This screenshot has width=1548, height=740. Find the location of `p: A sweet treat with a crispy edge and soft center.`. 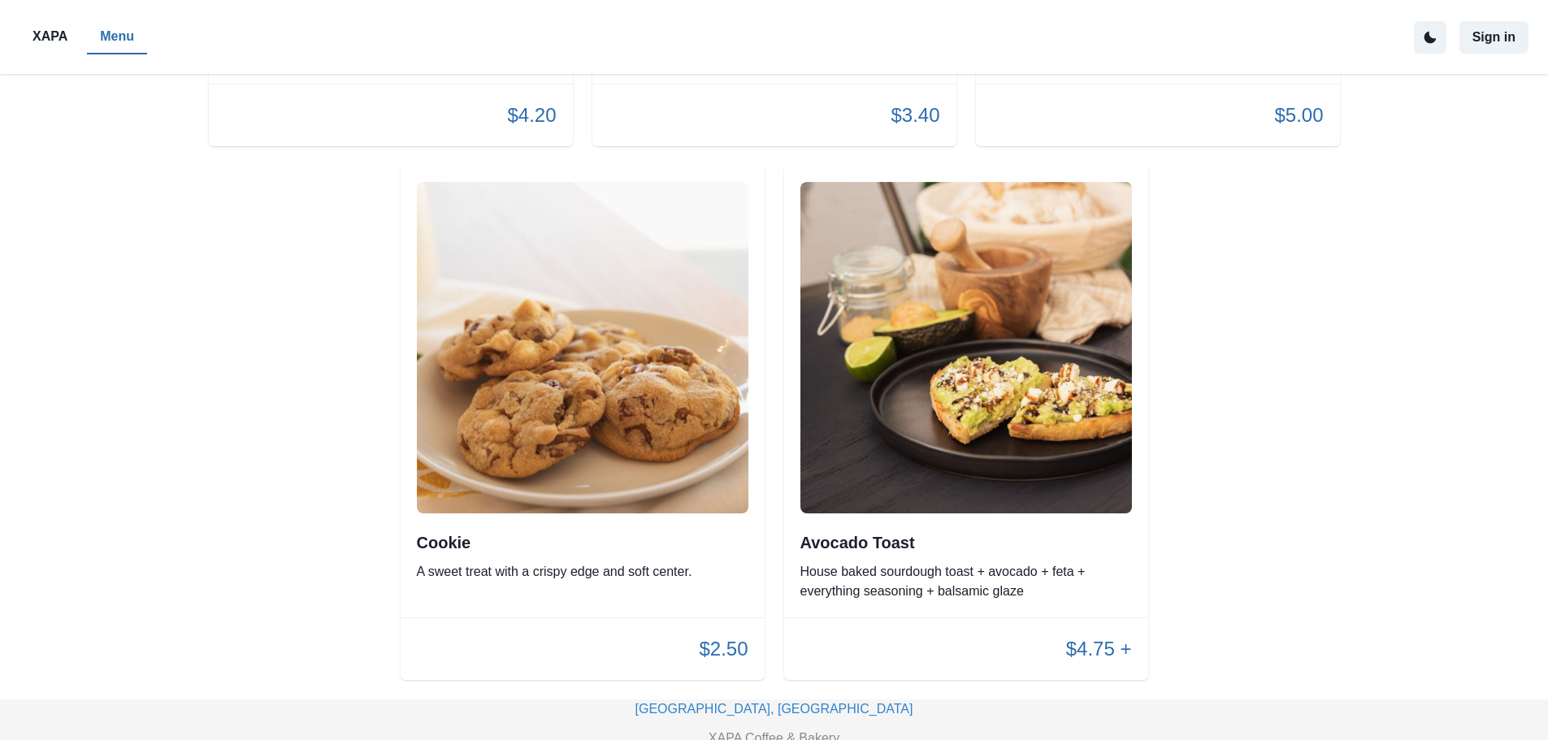

p: A sweet treat with a crispy edge and soft center. is located at coordinates (583, 572).